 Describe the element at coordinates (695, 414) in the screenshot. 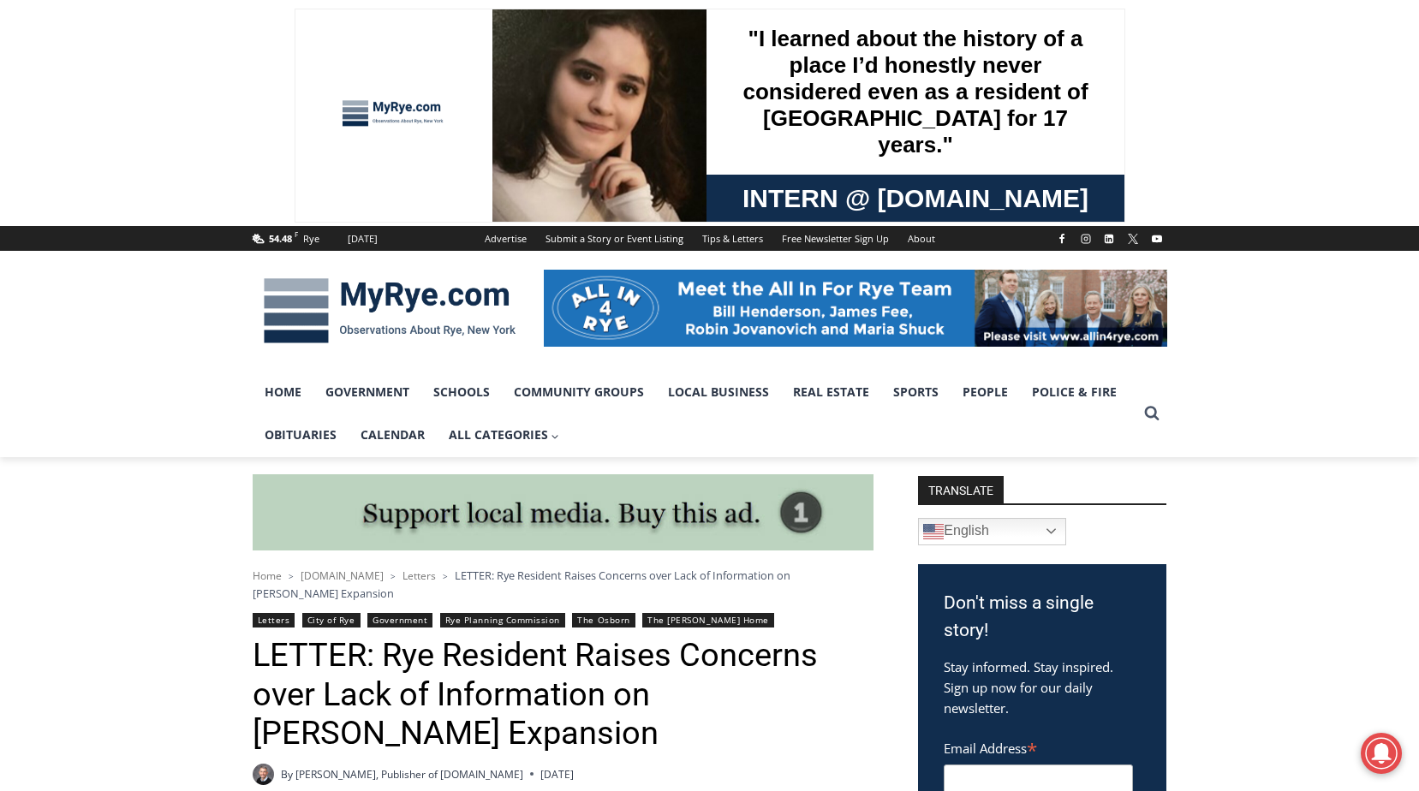

I see `nav: Primary Navigation` at that location.